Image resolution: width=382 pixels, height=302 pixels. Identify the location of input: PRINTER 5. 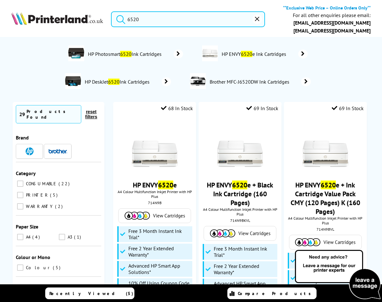
(20, 195).